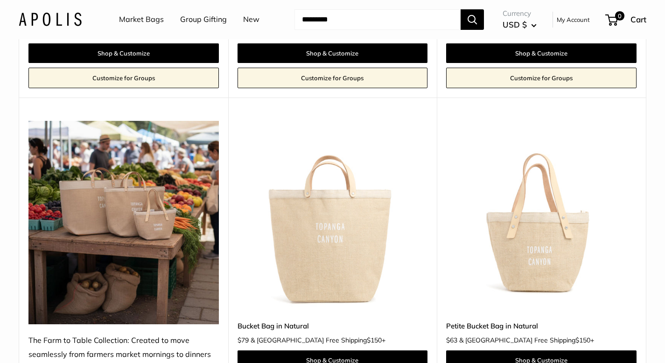 Image resolution: width=665 pixels, height=363 pixels. Describe the element at coordinates (203, 20) in the screenshot. I see `a: Group Gifting` at that location.